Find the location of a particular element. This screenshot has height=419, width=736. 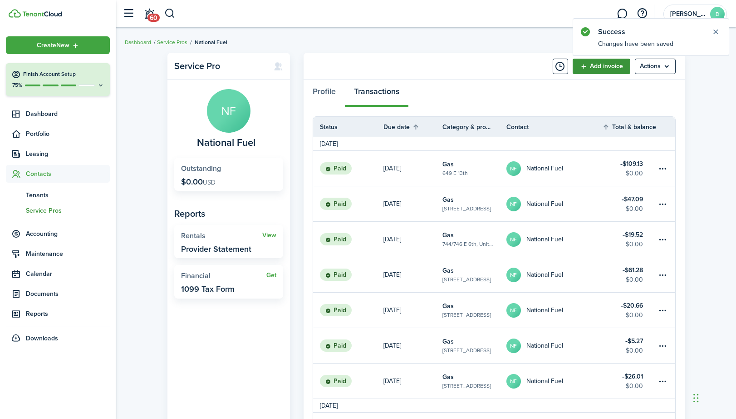

notify-title: Success is located at coordinates (651, 32).